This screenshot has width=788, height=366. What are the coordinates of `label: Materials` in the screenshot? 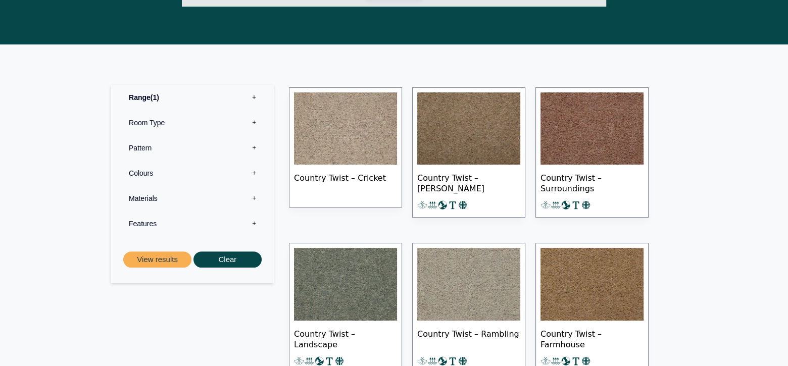 It's located at (192, 198).